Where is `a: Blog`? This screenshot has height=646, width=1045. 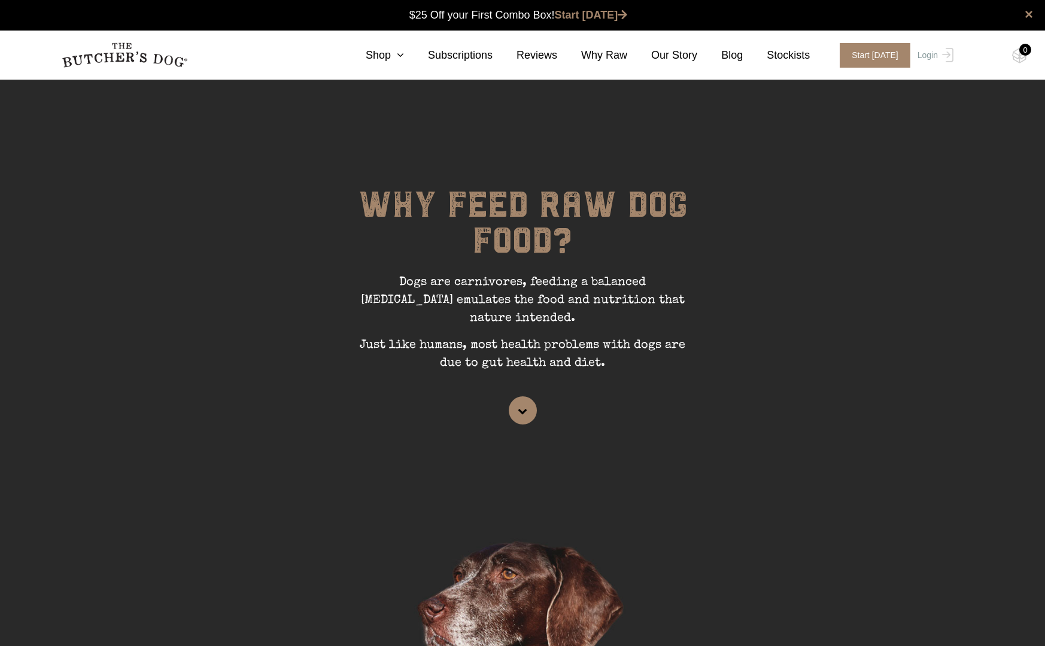 a: Blog is located at coordinates (720, 55).